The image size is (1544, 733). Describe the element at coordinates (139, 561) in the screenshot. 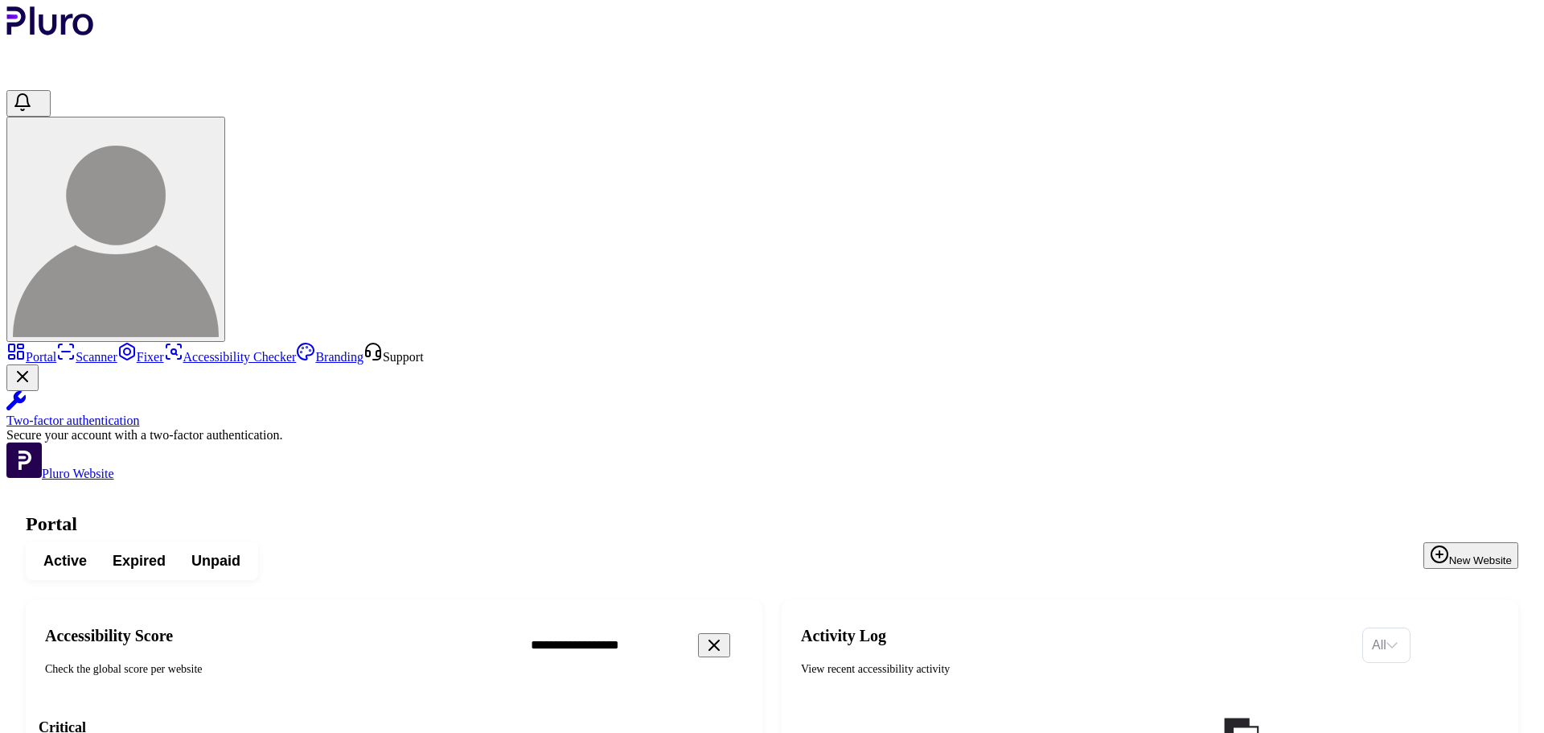

I see `button: Expired` at that location.